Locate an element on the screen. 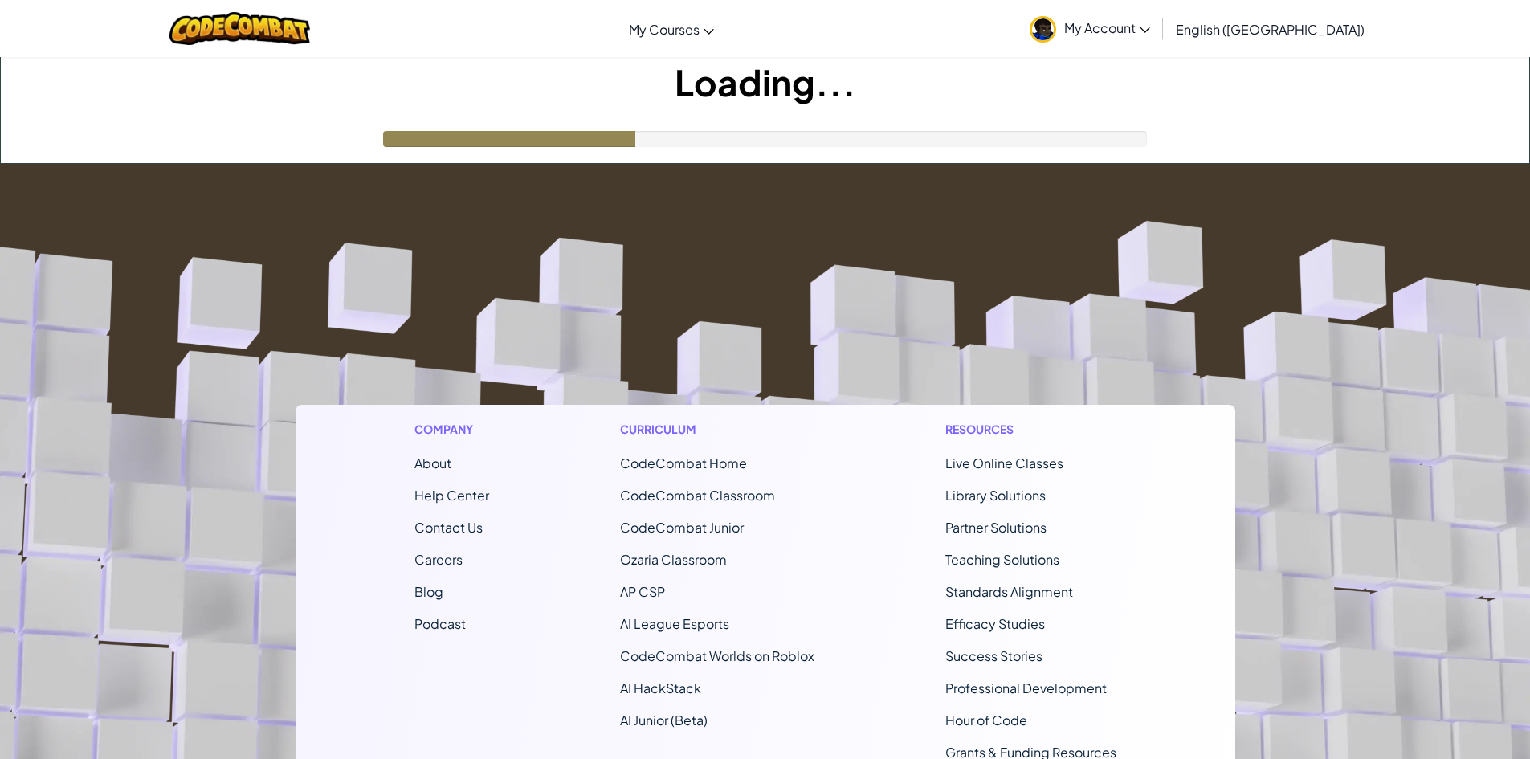 This screenshot has width=1530, height=759. a: CodeCombat Classroom is located at coordinates (697, 495).